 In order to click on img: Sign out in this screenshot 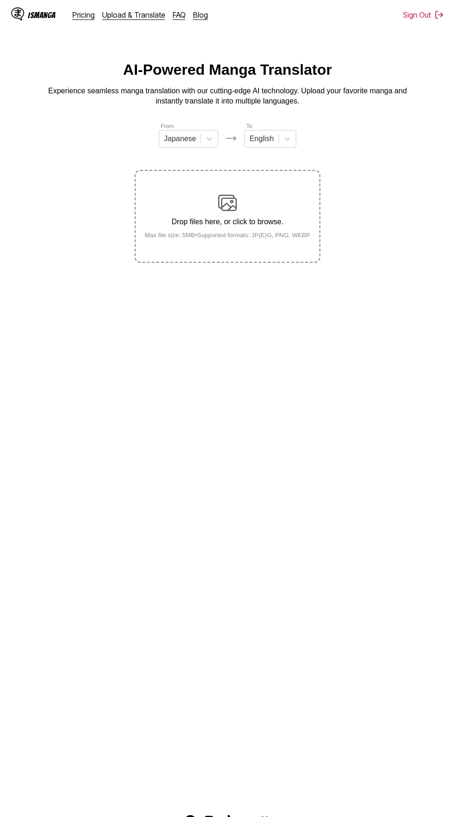, I will do `click(439, 15)`.